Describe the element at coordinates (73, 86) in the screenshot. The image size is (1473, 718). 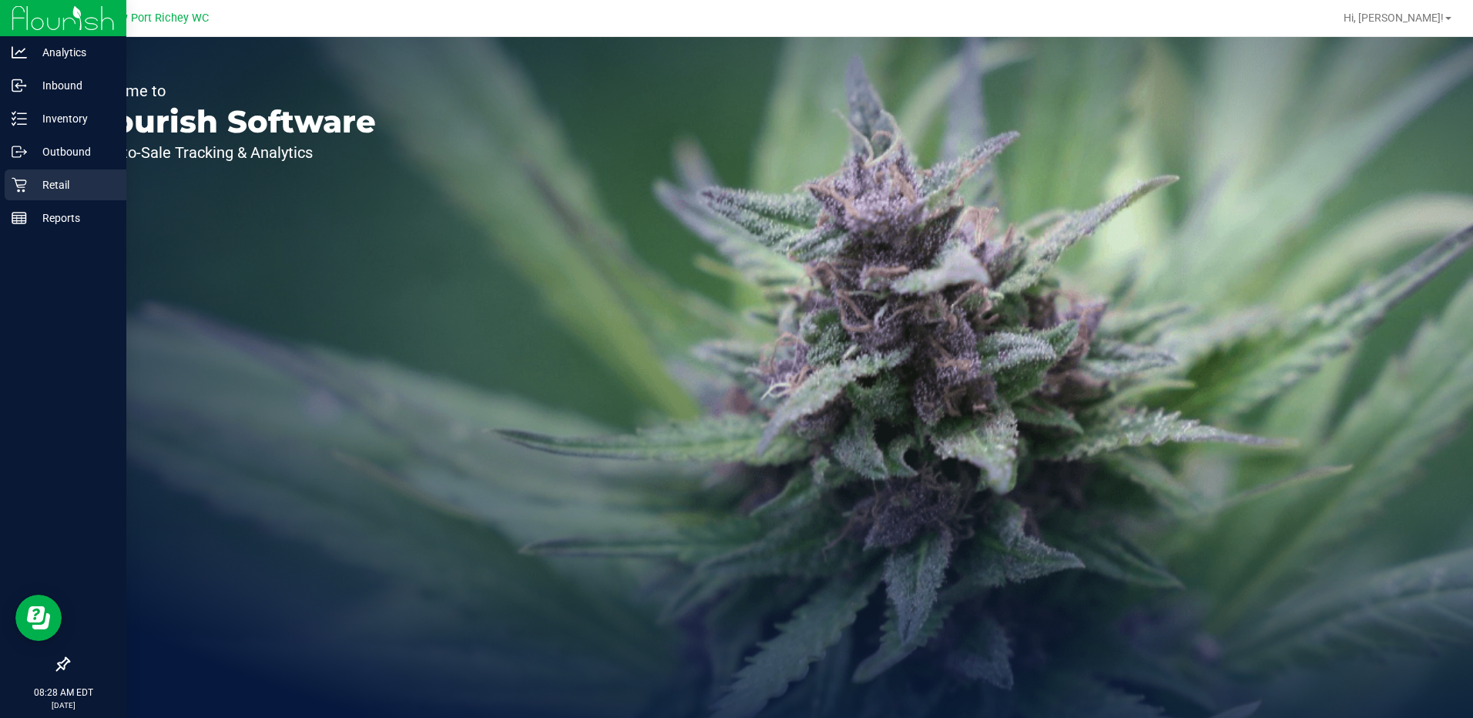
I see `p: Inbound` at that location.